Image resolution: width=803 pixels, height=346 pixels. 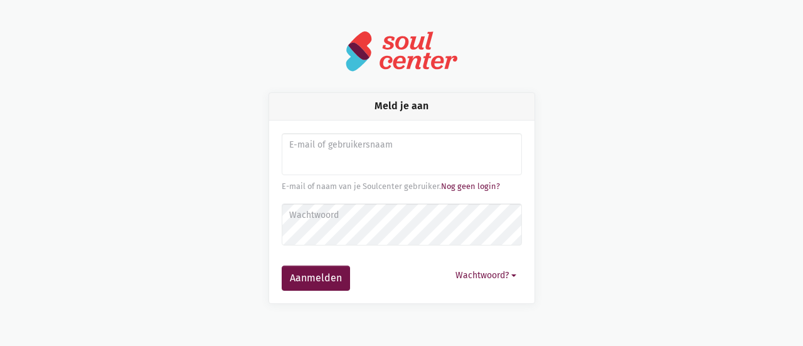 What do you see at coordinates (316, 278) in the screenshot?
I see `button: Aanmelden` at bounding box center [316, 278].